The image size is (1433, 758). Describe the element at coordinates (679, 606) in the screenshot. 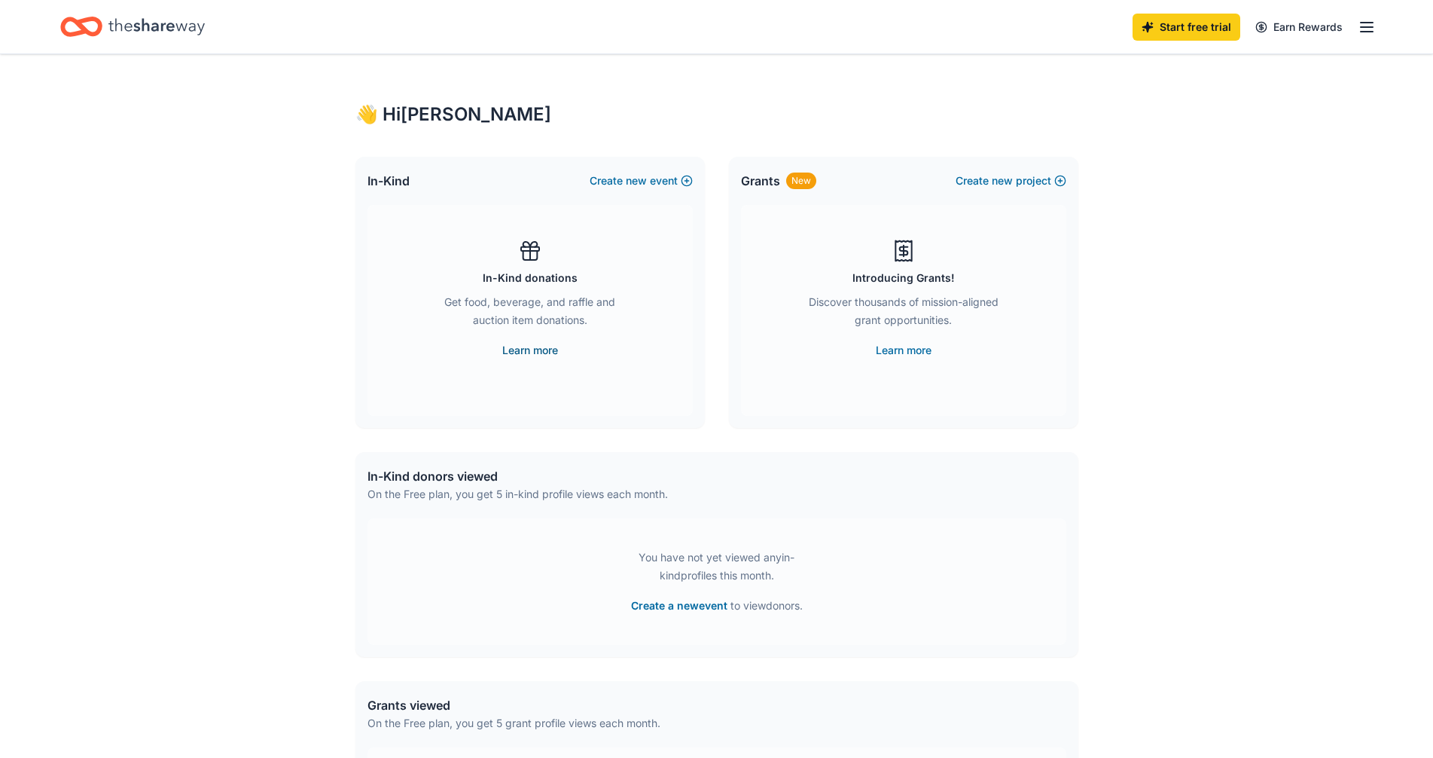

I see `button: Create a newevent` at that location.